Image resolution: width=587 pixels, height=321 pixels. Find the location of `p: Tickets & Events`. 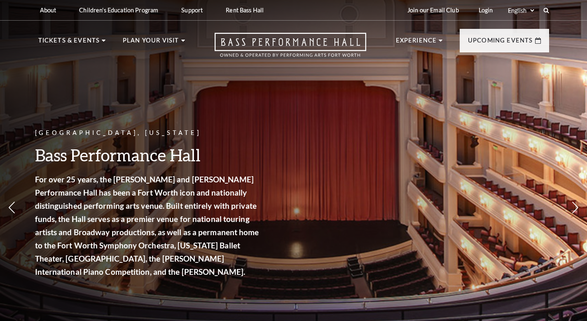

p: Tickets & Events is located at coordinates (69, 43).